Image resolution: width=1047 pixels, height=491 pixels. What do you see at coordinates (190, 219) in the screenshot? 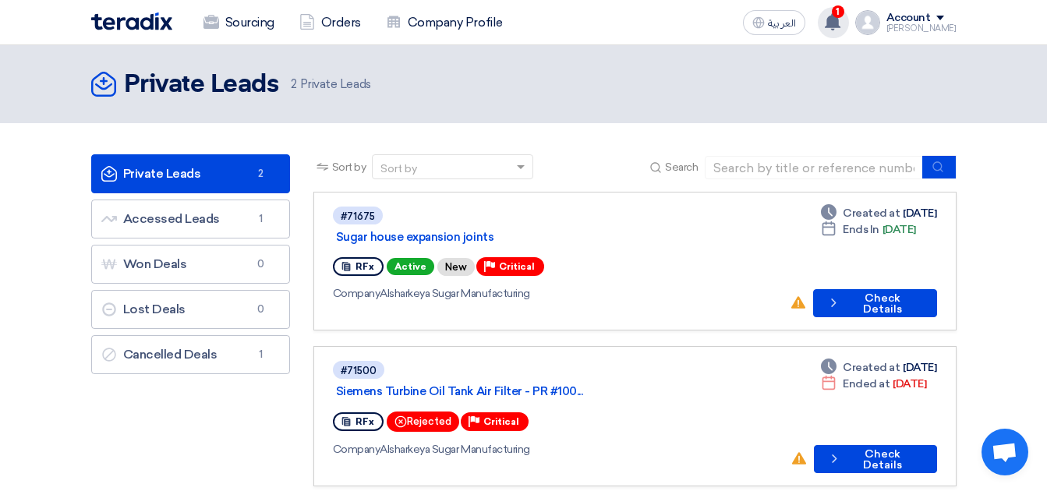
I see `a: Accessed Leads1` at bounding box center [190, 219].